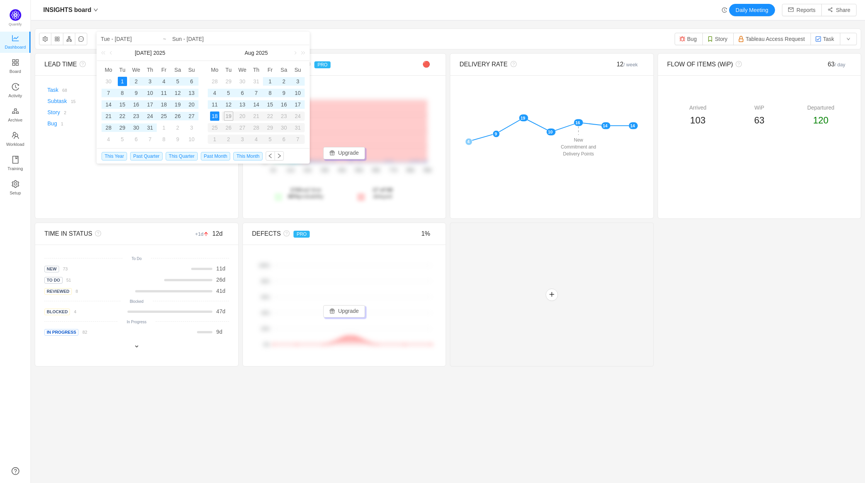 The height and width of the screenshot is (483, 865). What do you see at coordinates (114, 156) in the screenshot?
I see `span: This Year` at bounding box center [114, 156].